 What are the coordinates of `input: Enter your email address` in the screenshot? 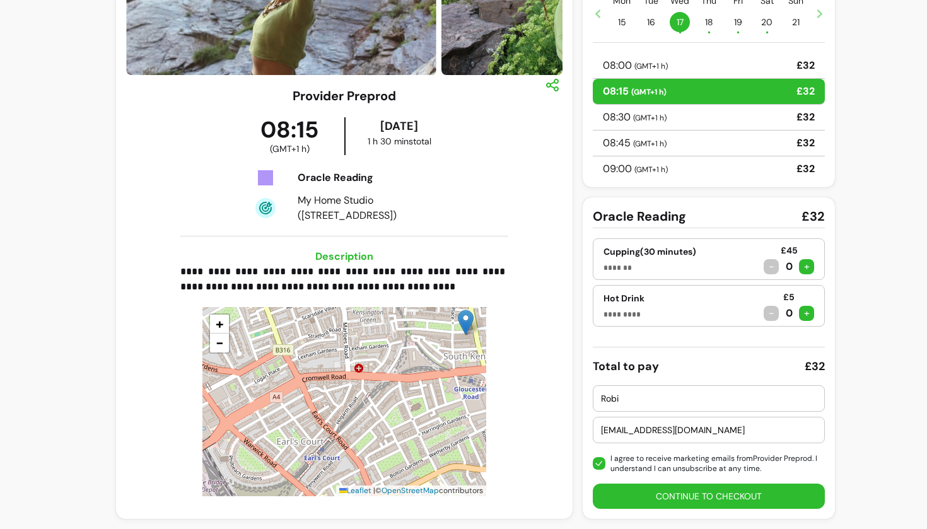 It's located at (709, 430).